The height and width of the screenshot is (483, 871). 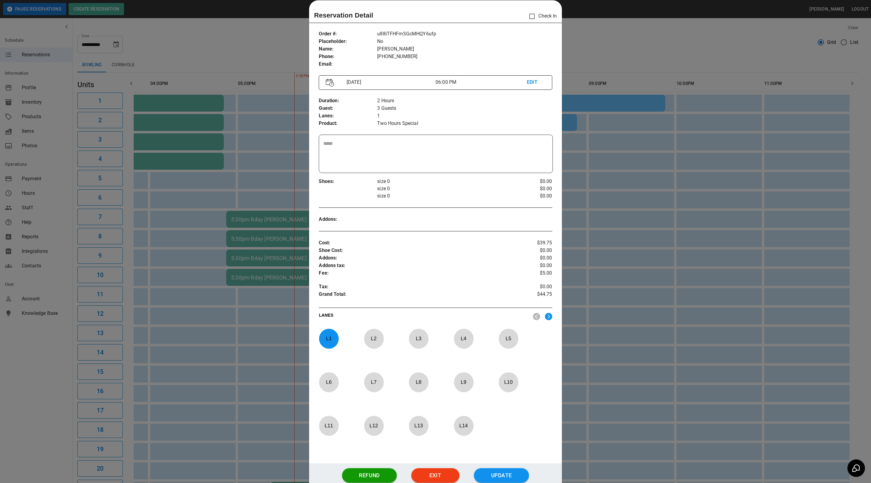 What do you see at coordinates (533, 295) in the screenshot?
I see `p: $44.75` at bounding box center [533, 295].